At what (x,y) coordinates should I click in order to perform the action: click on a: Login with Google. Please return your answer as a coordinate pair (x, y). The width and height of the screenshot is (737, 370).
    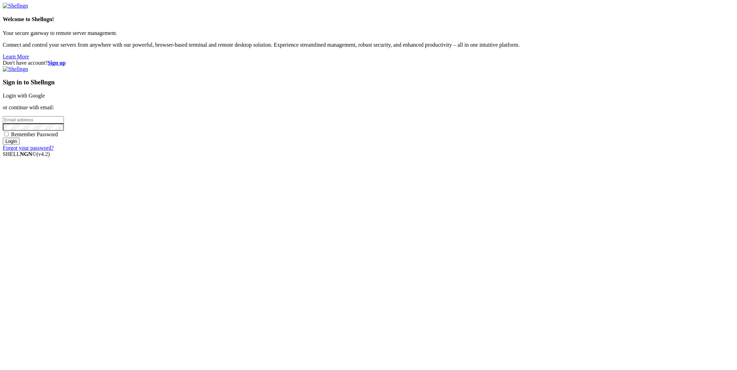
    Looking at the image, I should click on (24, 95).